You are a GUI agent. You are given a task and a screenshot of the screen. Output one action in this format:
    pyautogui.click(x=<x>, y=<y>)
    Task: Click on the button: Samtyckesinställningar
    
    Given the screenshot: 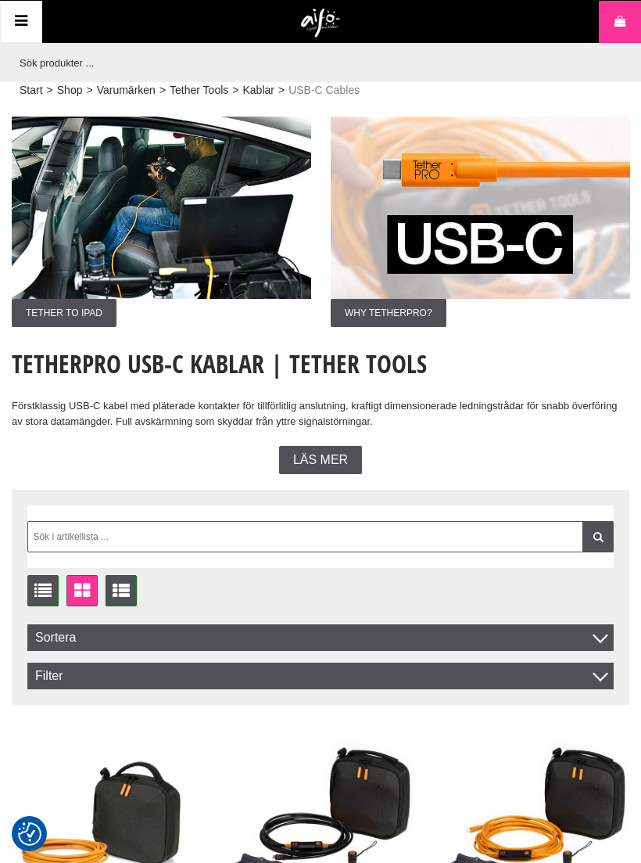 What is the action you would take?
    pyautogui.click(x=30, y=834)
    